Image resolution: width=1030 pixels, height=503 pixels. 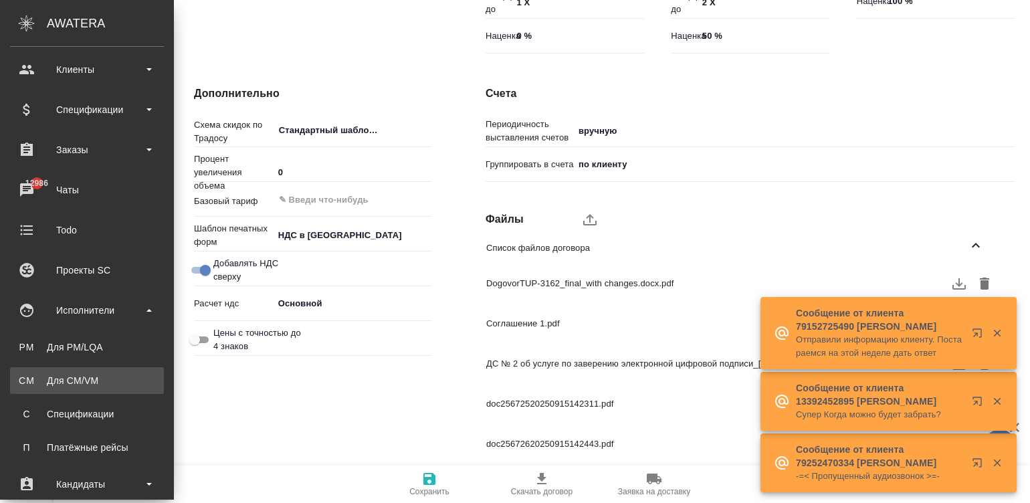 What do you see at coordinates (87, 190) in the screenshot?
I see `a: 12986Чаты` at bounding box center [87, 190].